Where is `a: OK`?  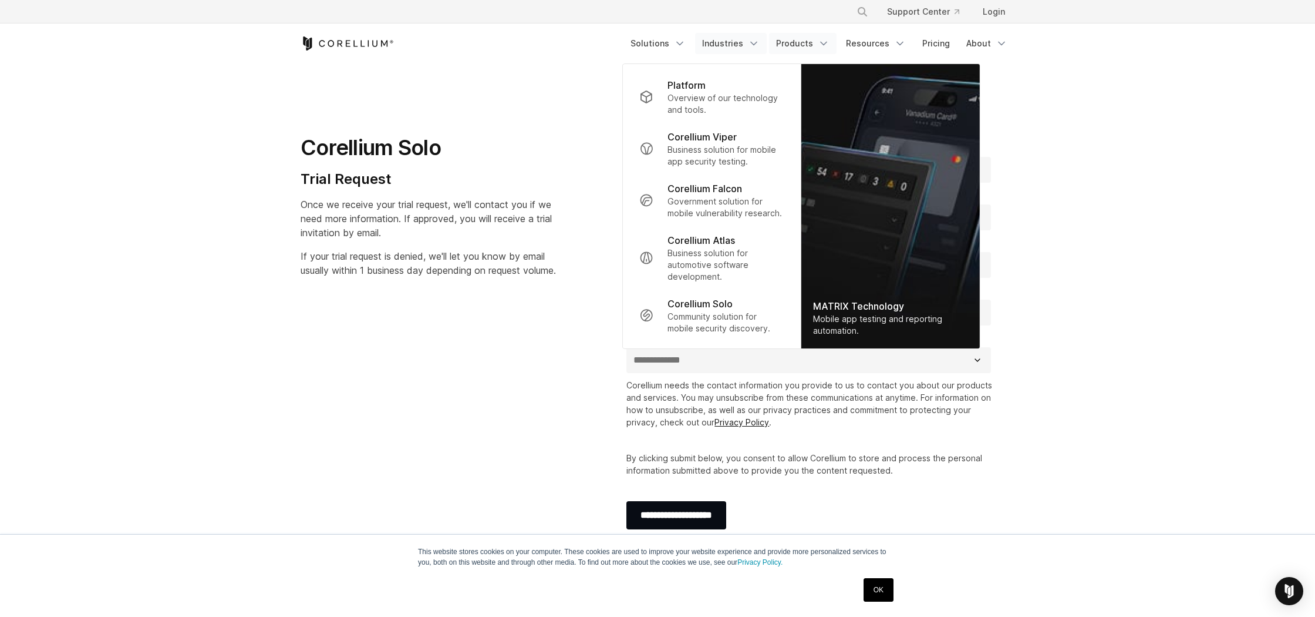 a: OK is located at coordinates (878, 590).